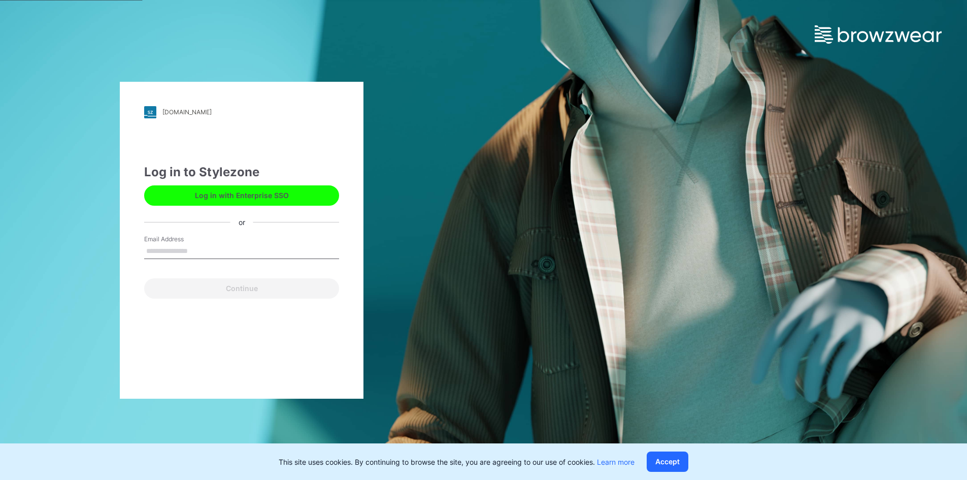  I want to click on div: Log in to Stylezone, so click(242, 172).